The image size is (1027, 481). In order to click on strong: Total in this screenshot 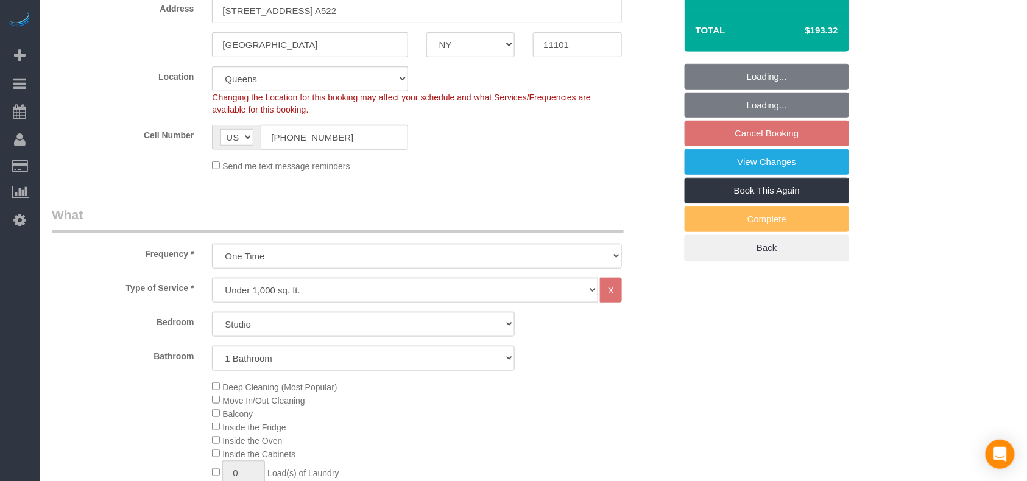, I will do `click(711, 30)`.